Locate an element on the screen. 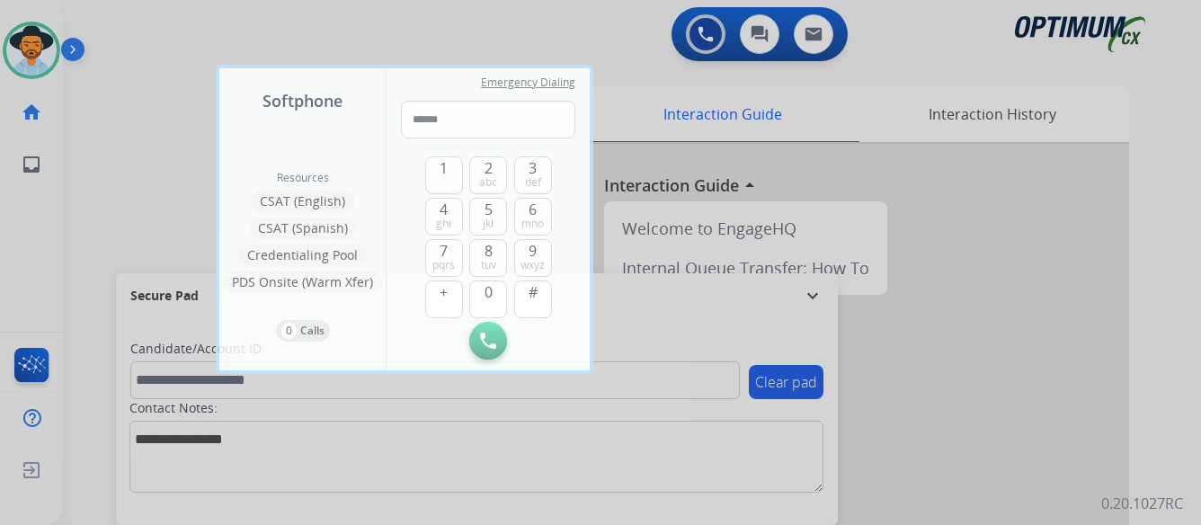  span: 3 is located at coordinates (532, 168).